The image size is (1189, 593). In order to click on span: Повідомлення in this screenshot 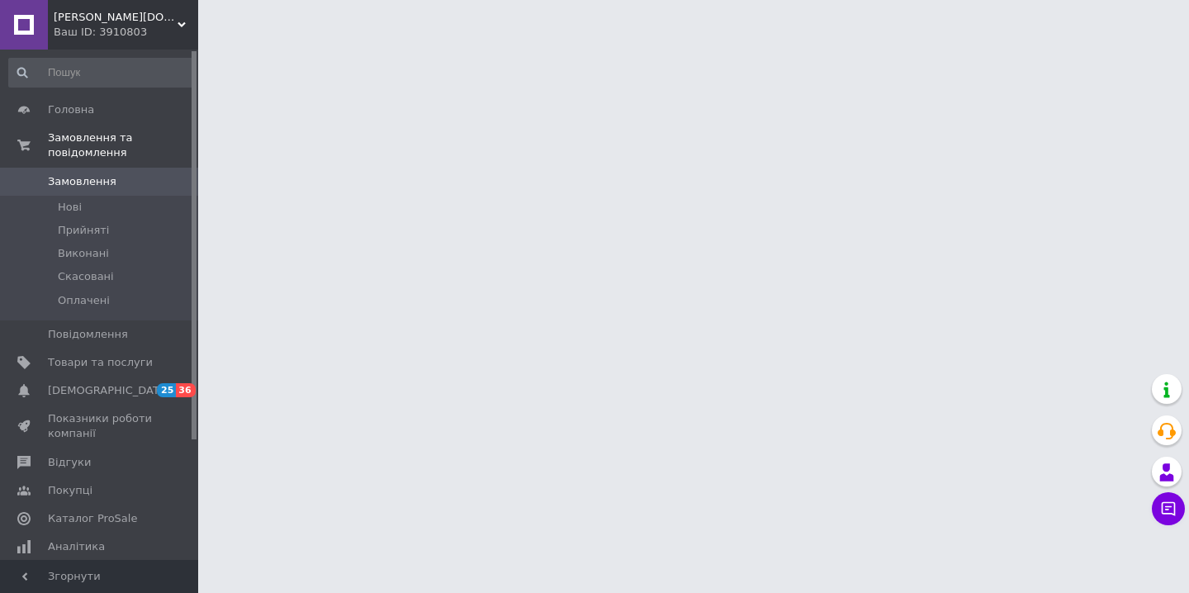, I will do `click(88, 334)`.